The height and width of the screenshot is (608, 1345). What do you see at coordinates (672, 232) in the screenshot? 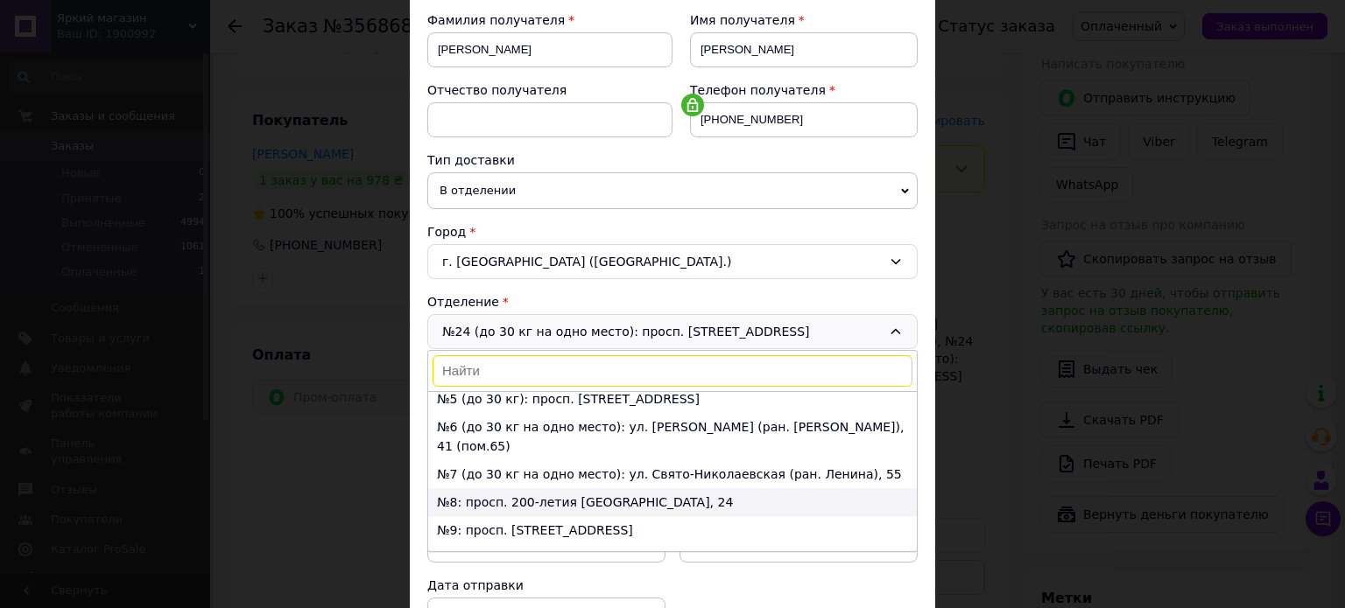
I see `div: Город` at bounding box center [672, 232].